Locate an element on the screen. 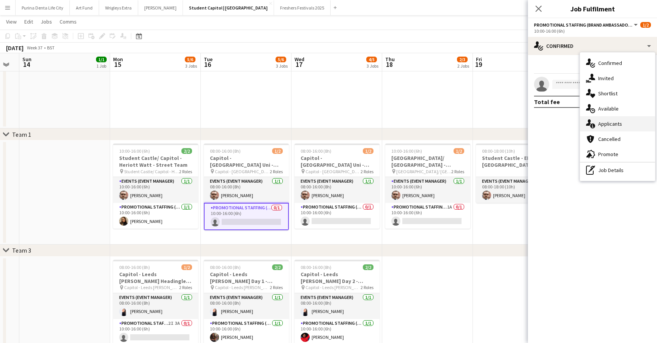 The height and width of the screenshot is (343, 657). button: Art Fund is located at coordinates (84, 8).